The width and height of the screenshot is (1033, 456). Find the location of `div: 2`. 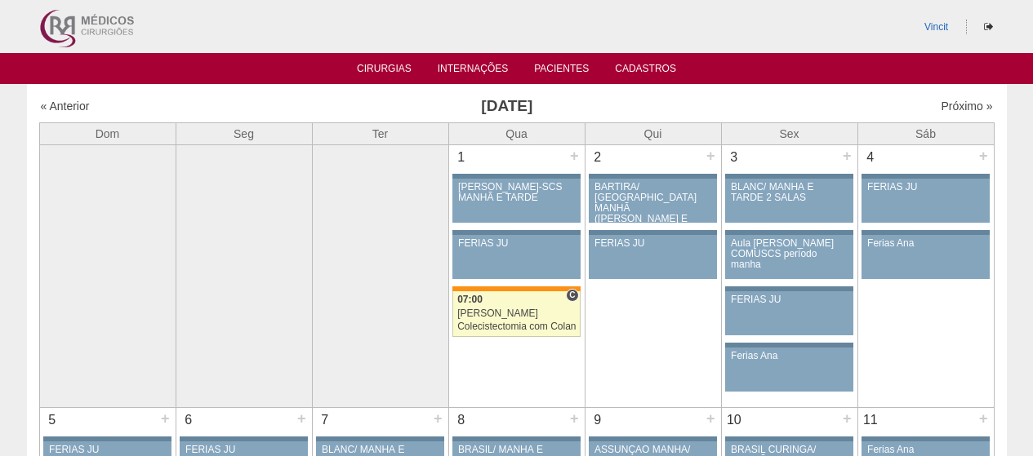

div: 2 is located at coordinates (598, 158).